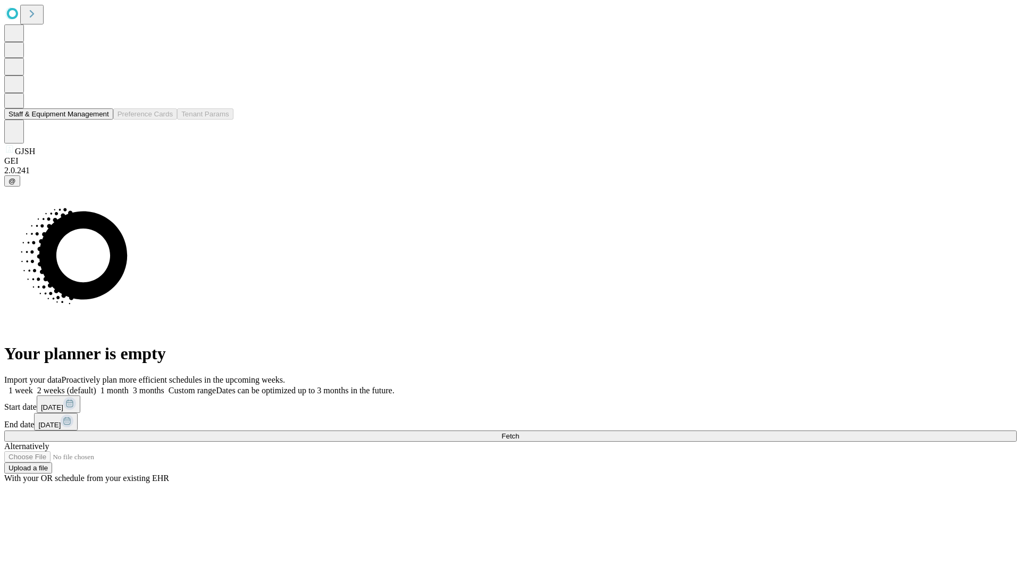 This screenshot has width=1021, height=574. I want to click on span: Dates can be optimized up to 3 months in the future., so click(305, 390).